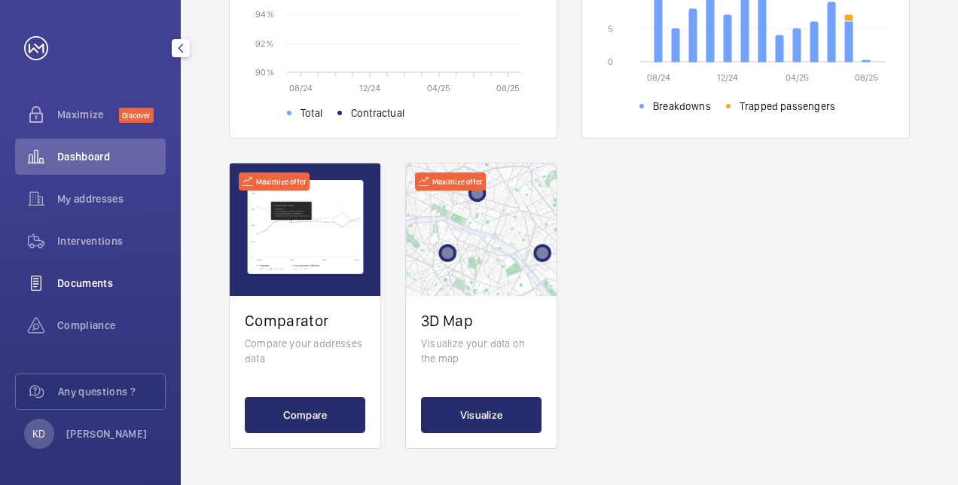 The image size is (958, 485). I want to click on span: Discover, so click(136, 115).